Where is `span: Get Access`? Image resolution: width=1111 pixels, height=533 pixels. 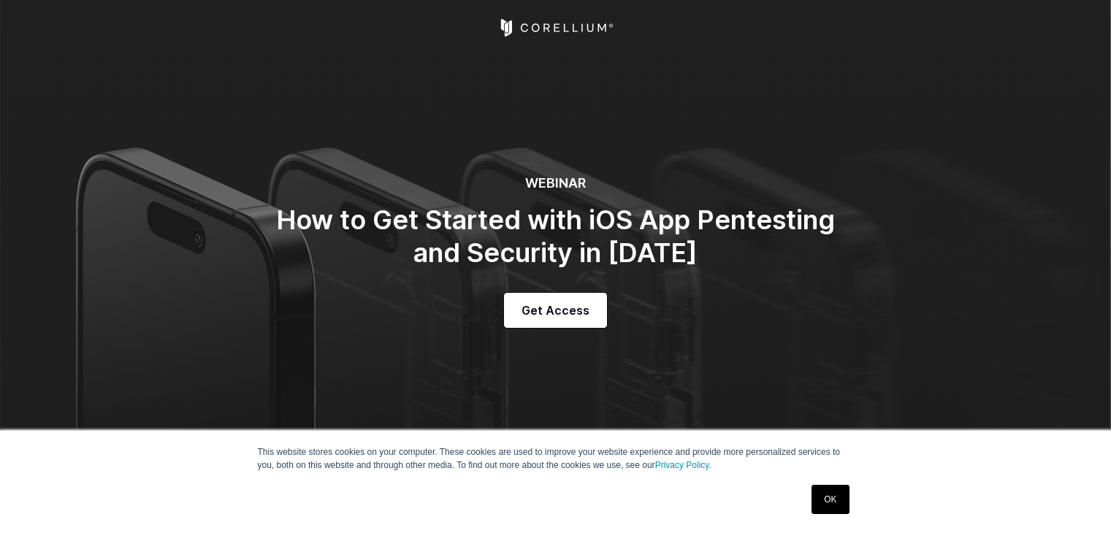 span: Get Access is located at coordinates (555, 310).